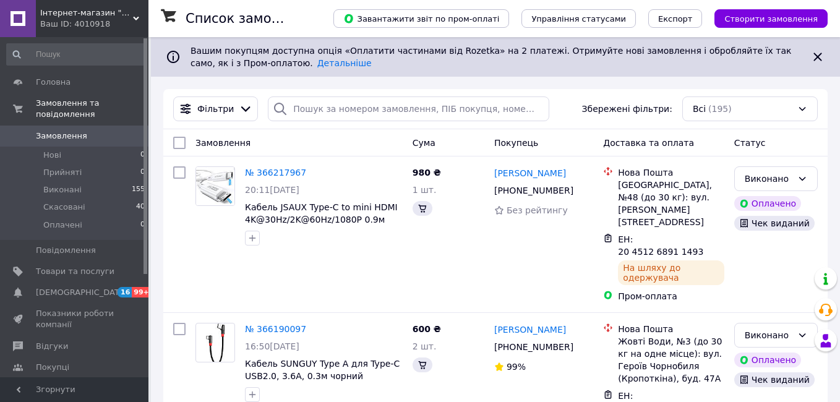 The height and width of the screenshot is (402, 840). What do you see at coordinates (53, 82) in the screenshot?
I see `span: Головна` at bounding box center [53, 82].